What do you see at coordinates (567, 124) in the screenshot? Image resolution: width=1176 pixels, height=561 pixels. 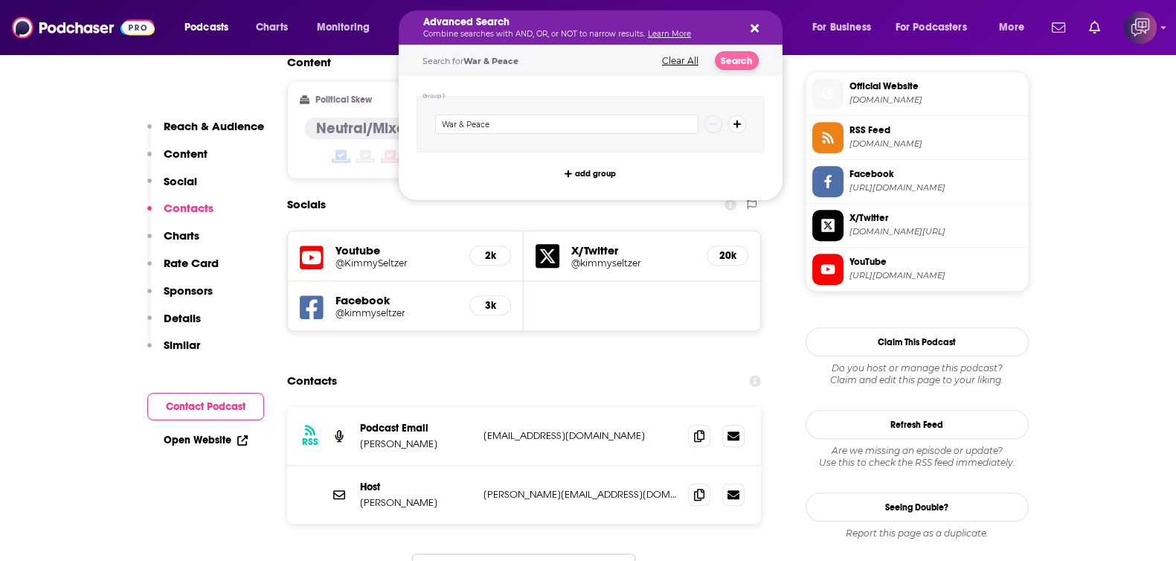 I see `input: Type a keyword or phrase...` at bounding box center [567, 124].